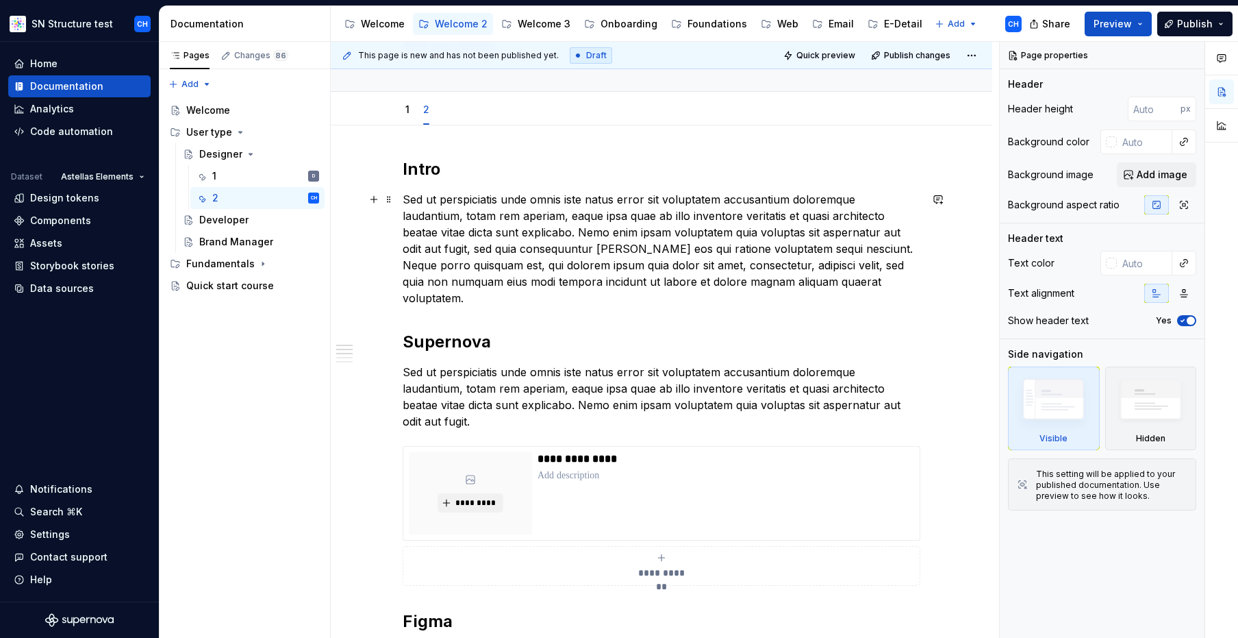 The width and height of the screenshot is (1238, 638). I want to click on span: Quick preview, so click(826, 55).